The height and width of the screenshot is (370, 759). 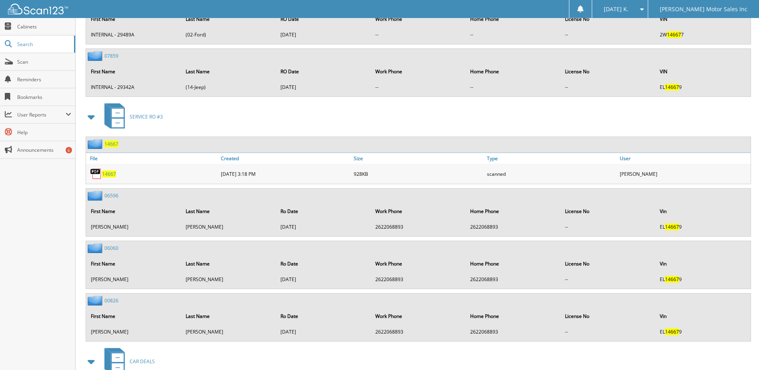 I want to click on a: 06596, so click(x=111, y=195).